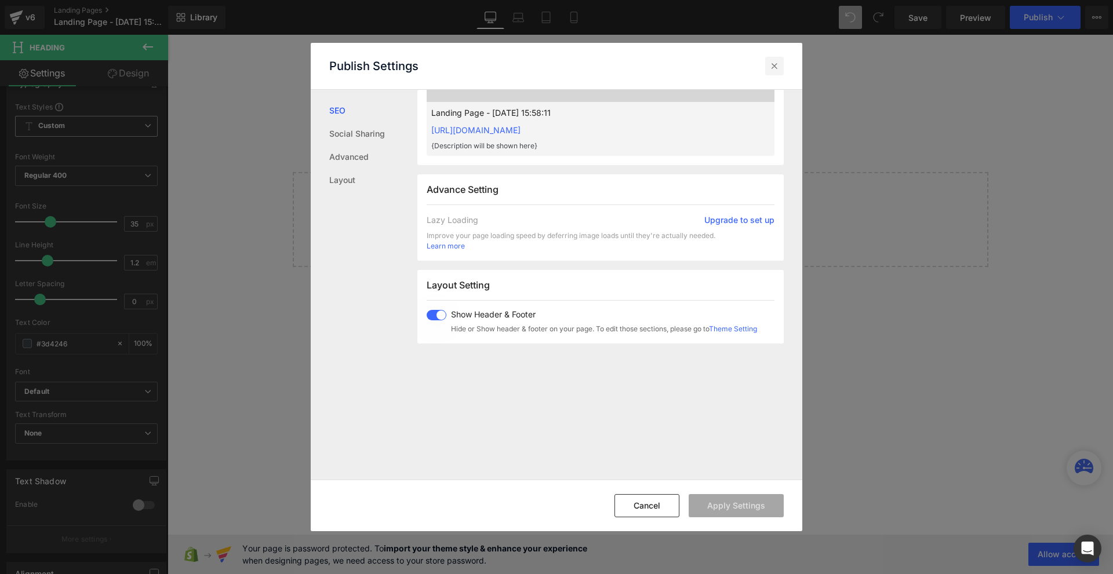 This screenshot has width=1113, height=574. Describe the element at coordinates (600, 236) in the screenshot. I see `span: Improve your page loading speed by deferring image loads until they're actually needed.` at that location.